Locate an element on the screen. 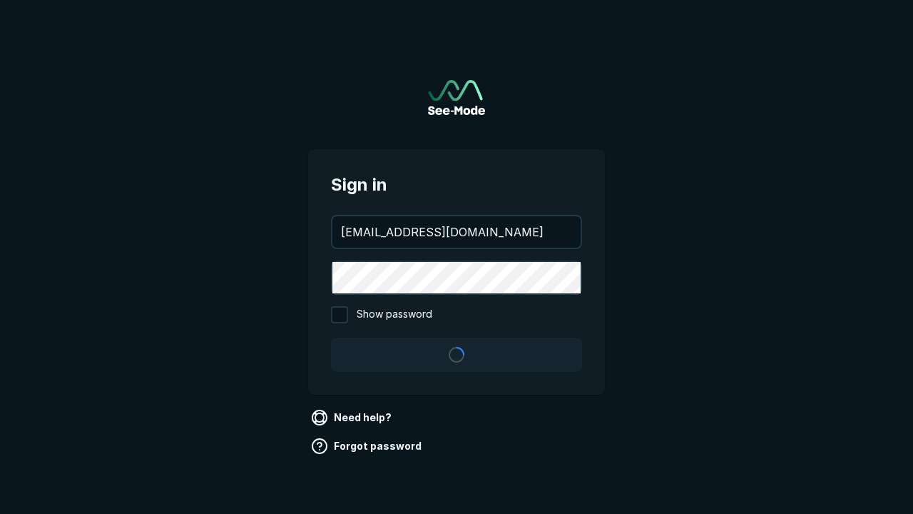 The width and height of the screenshot is (913, 514). img: See-Mode Logo is located at coordinates (457, 97).